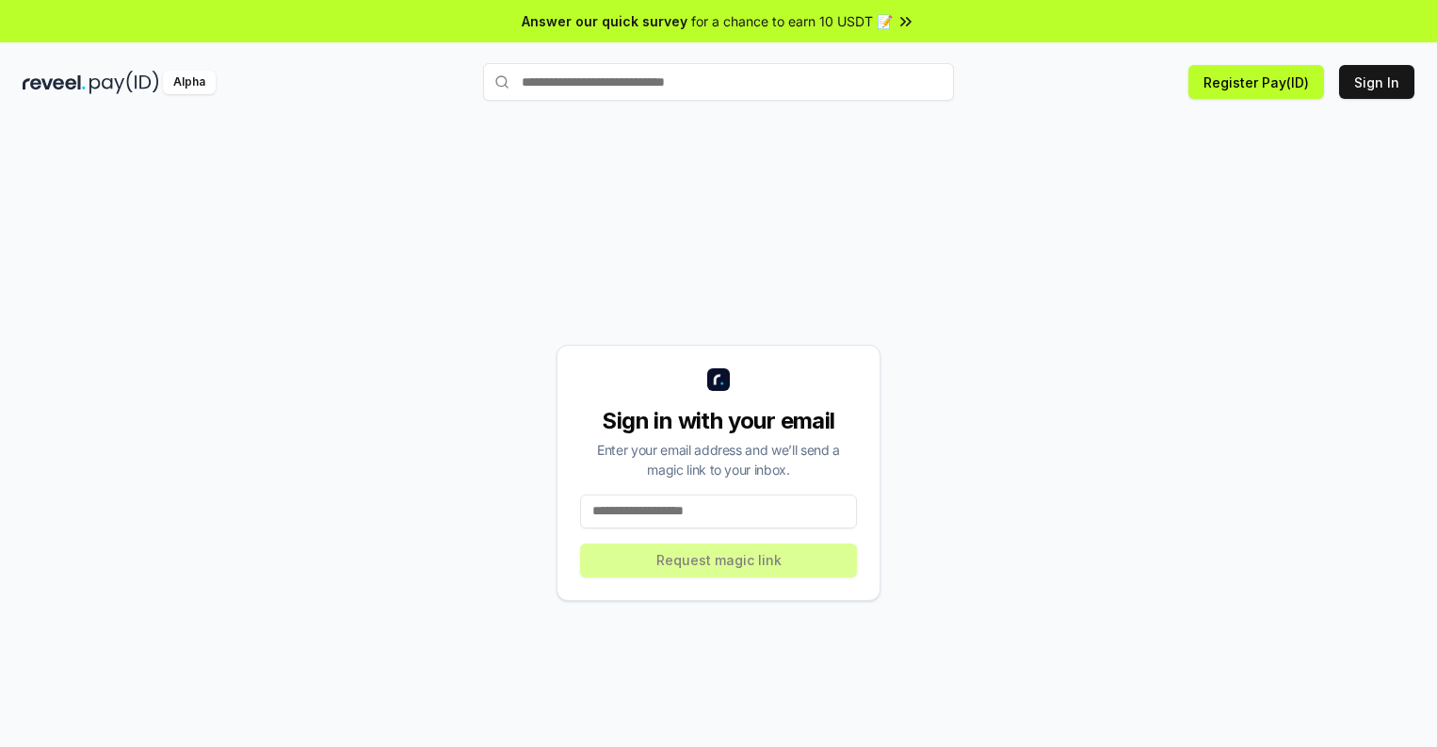 The width and height of the screenshot is (1437, 747). I want to click on div: Alpha, so click(189, 82).